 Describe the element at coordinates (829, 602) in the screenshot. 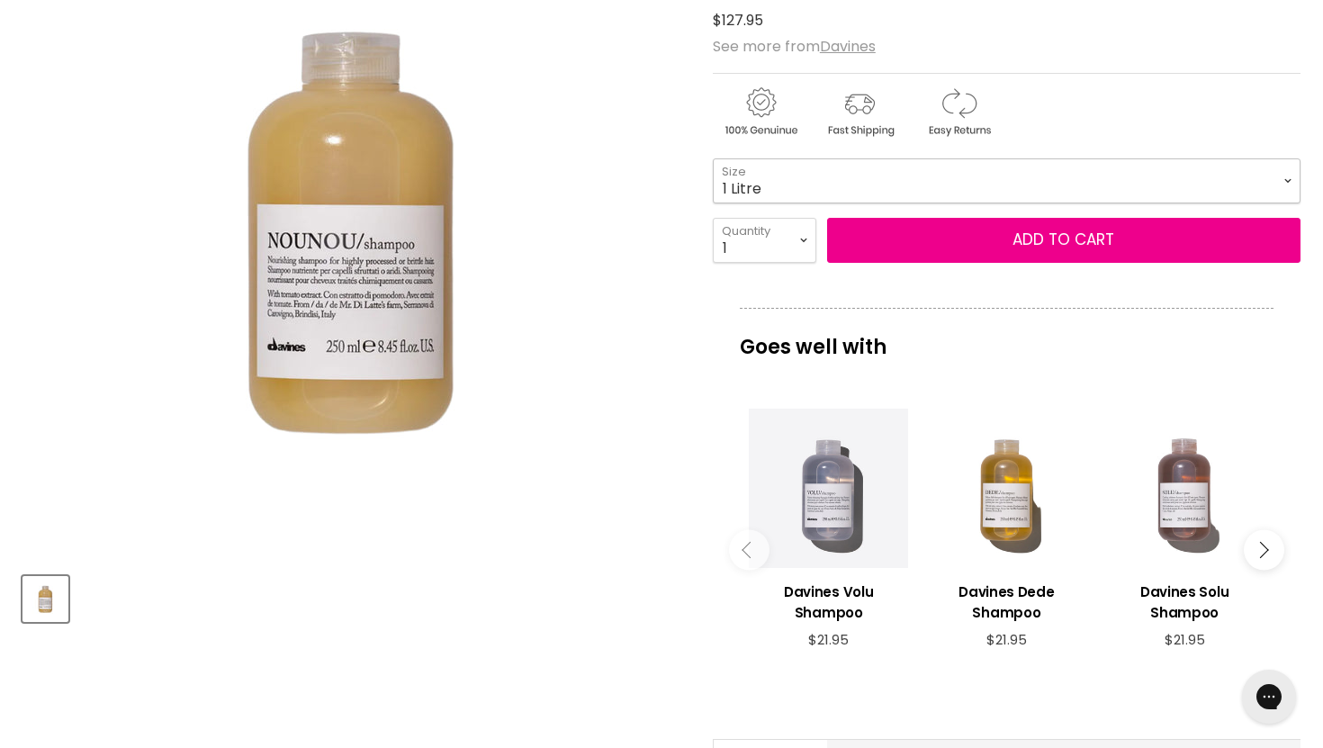

I see `h3: Davines Volu Shampoo` at that location.